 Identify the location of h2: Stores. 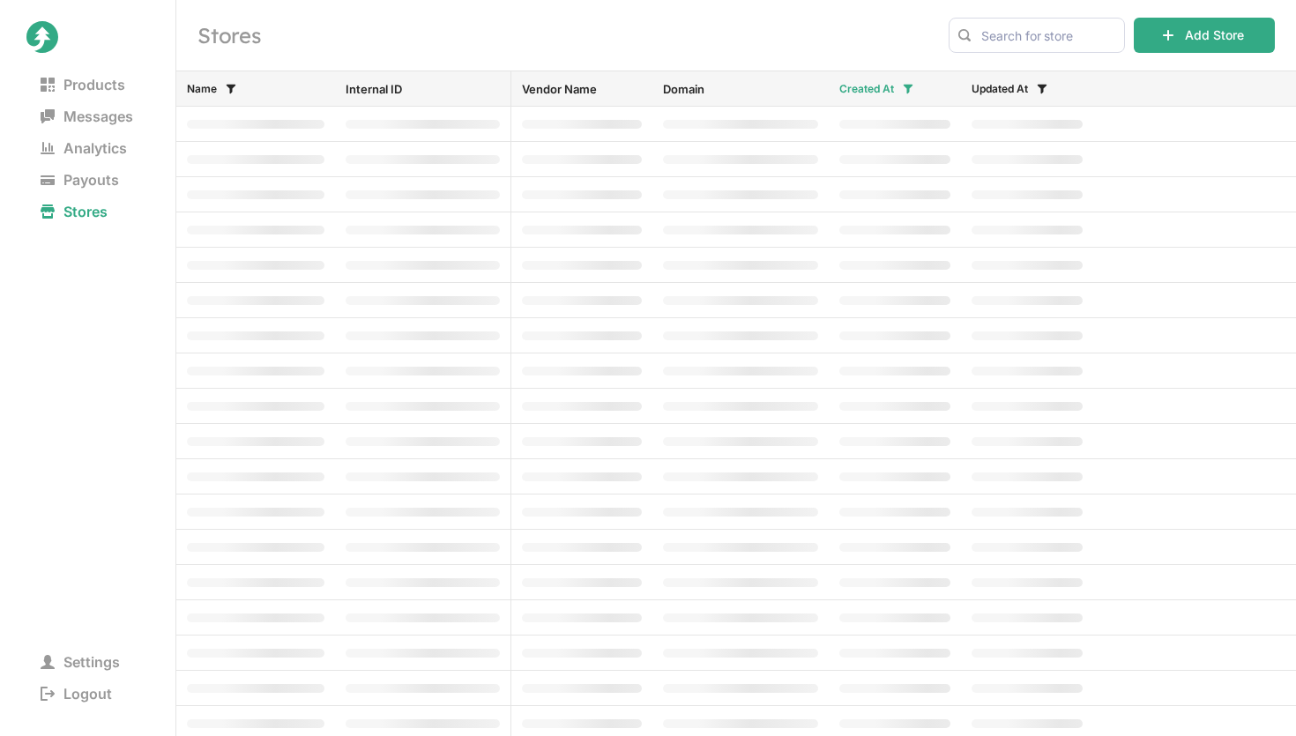
(563, 35).